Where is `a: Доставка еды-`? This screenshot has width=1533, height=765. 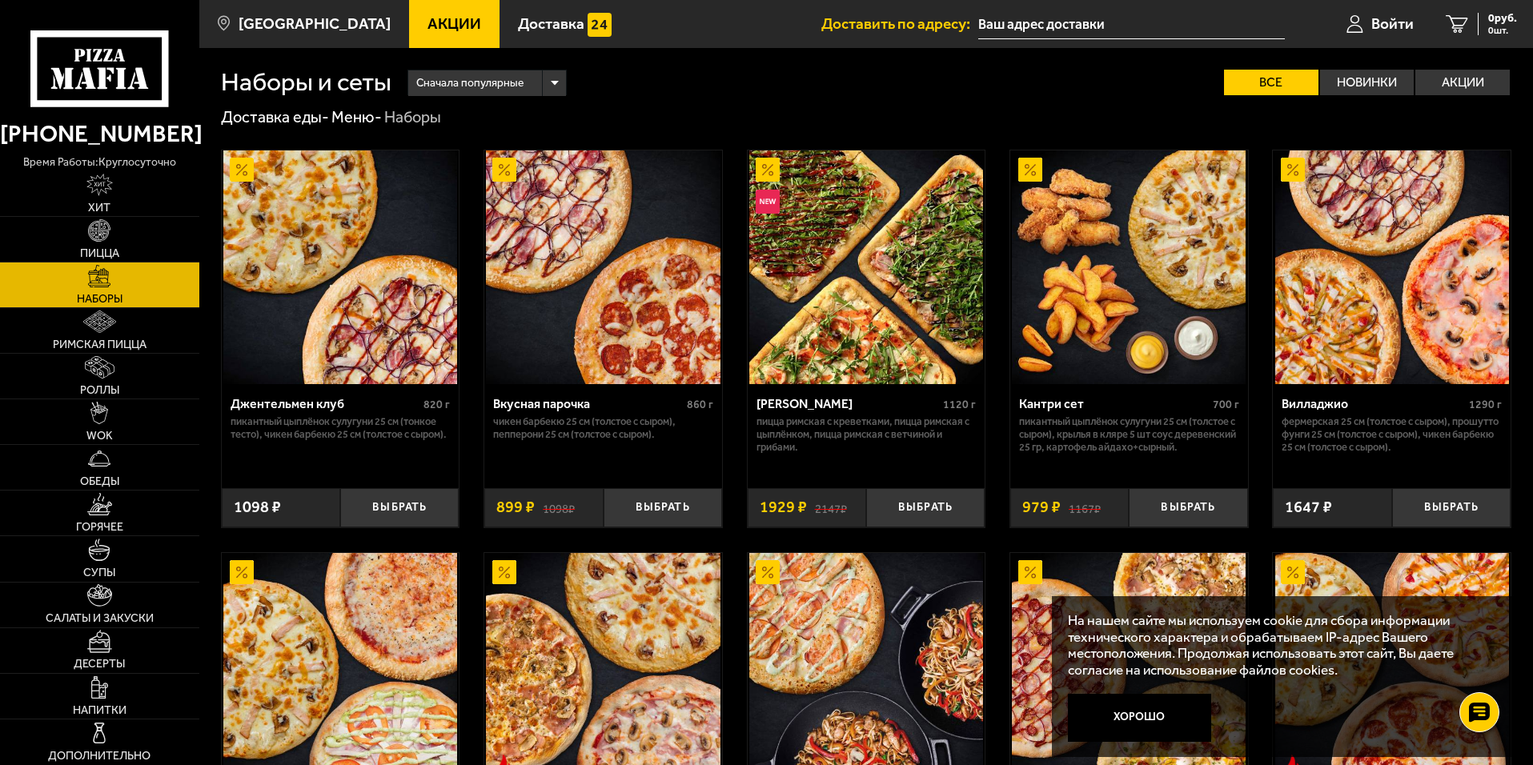
a: Доставка еды- is located at coordinates (275, 117).